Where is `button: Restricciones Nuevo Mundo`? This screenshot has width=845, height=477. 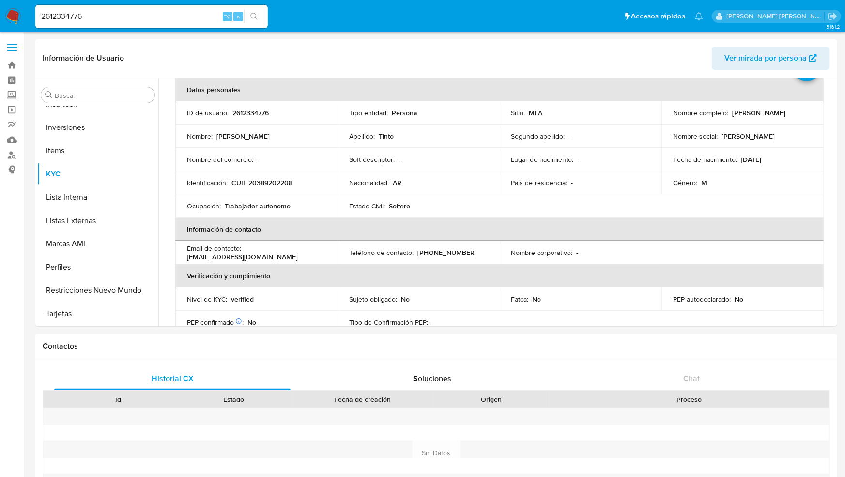 button: Restricciones Nuevo Mundo is located at coordinates (98, 290).